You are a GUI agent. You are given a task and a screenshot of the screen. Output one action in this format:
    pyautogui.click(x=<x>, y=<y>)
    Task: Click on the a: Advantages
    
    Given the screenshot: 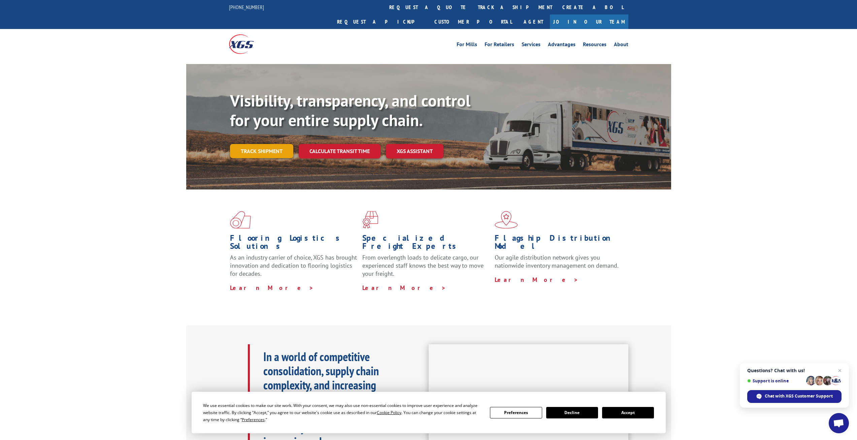 What is the action you would take?
    pyautogui.click(x=562, y=45)
    